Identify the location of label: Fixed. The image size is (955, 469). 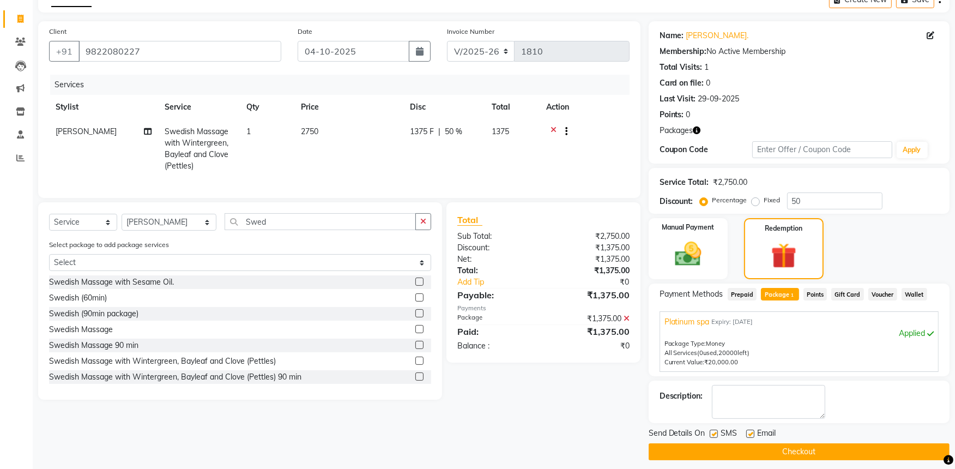
(773, 200).